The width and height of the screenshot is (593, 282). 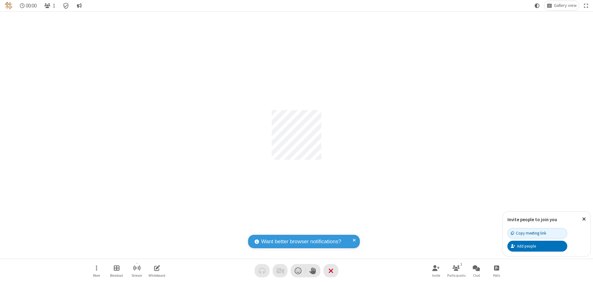 What do you see at coordinates (54, 6) in the screenshot?
I see `span: 1` at bounding box center [54, 6].